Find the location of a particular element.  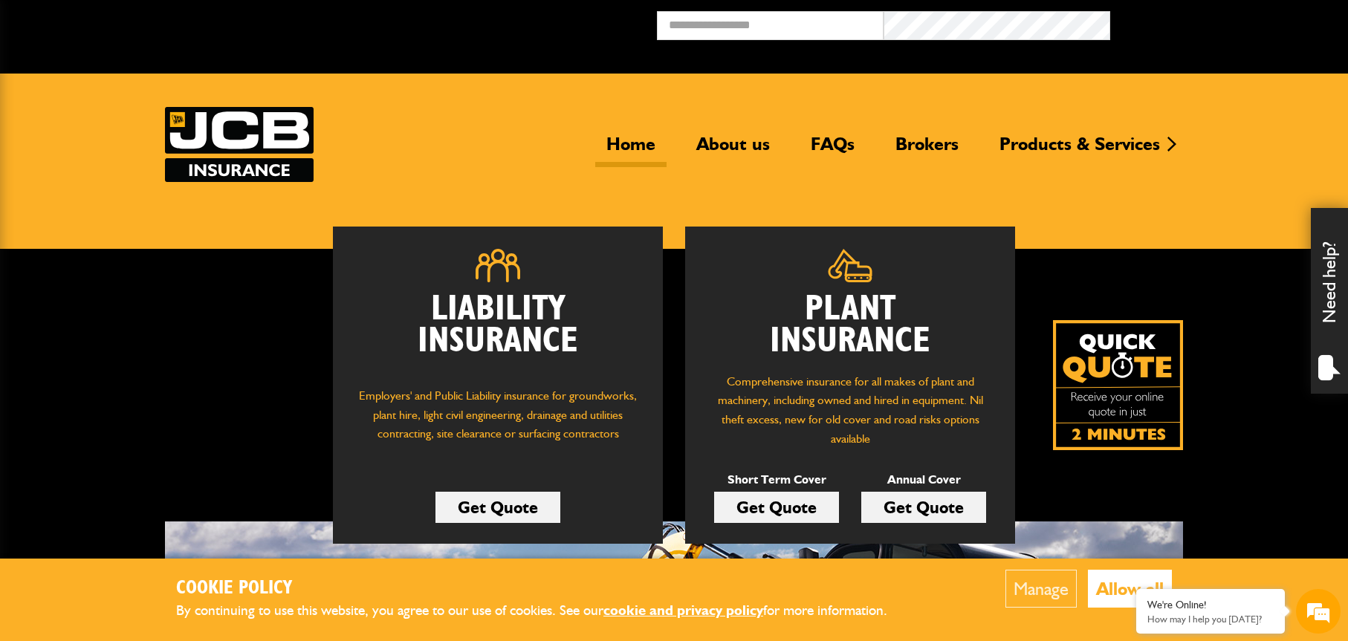

p: Short Term Cover is located at coordinates (776, 480).